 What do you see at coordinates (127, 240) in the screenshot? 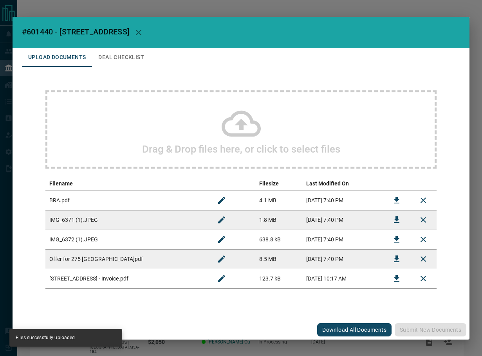
I see `td: IMG_6372 (1).JPEG` at bounding box center [127, 240].